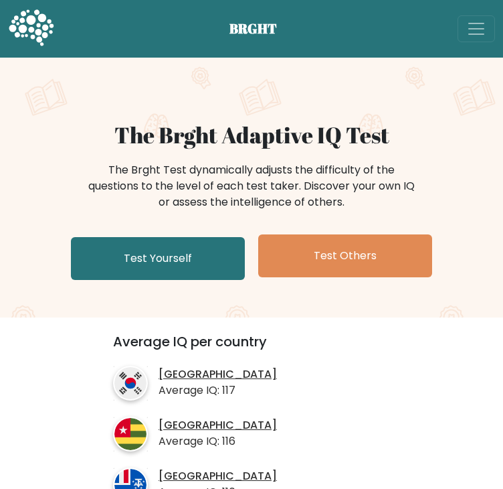  What do you see at coordinates (218, 441) in the screenshot?
I see `p: Average IQ: 116` at bounding box center [218, 441].